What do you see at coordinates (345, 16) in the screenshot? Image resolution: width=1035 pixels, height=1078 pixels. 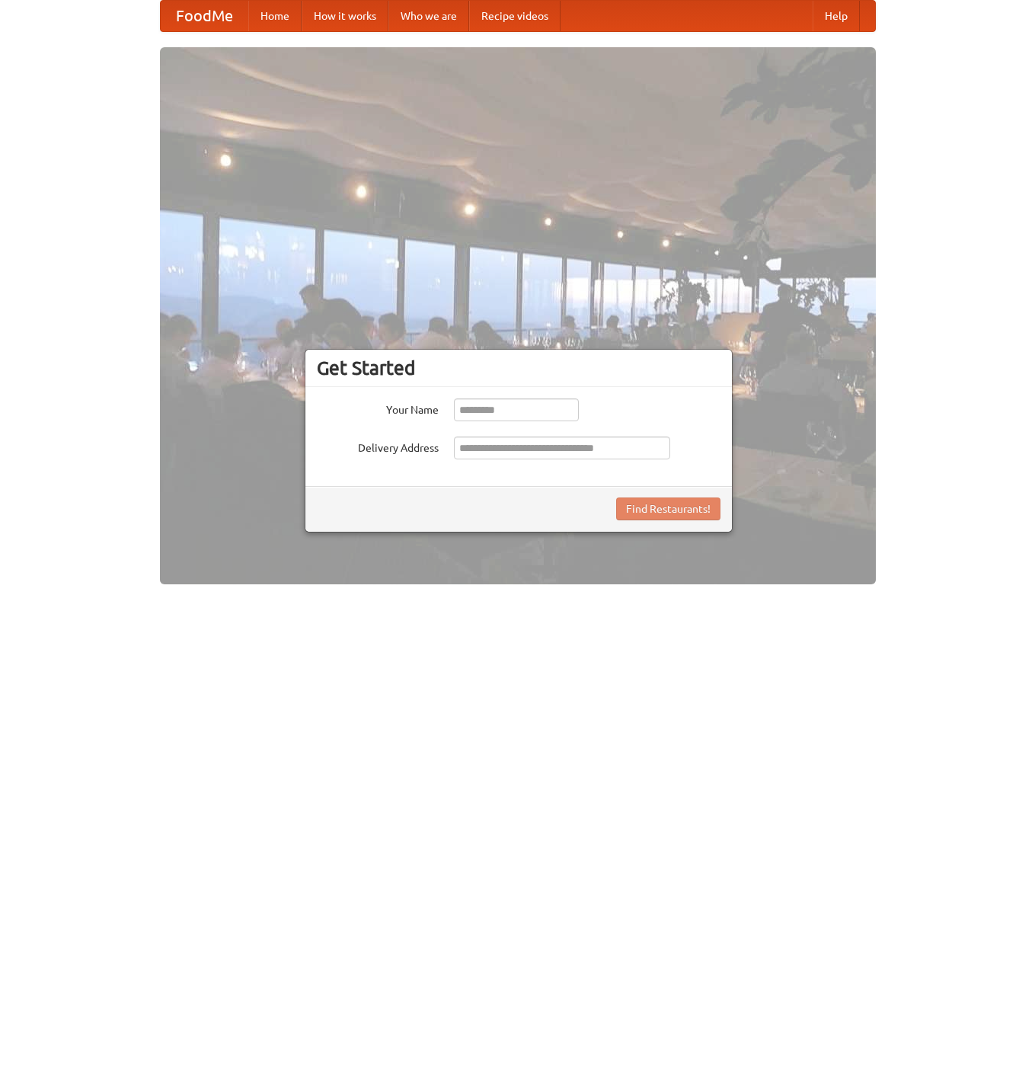 I see `a: How it works` at bounding box center [345, 16].